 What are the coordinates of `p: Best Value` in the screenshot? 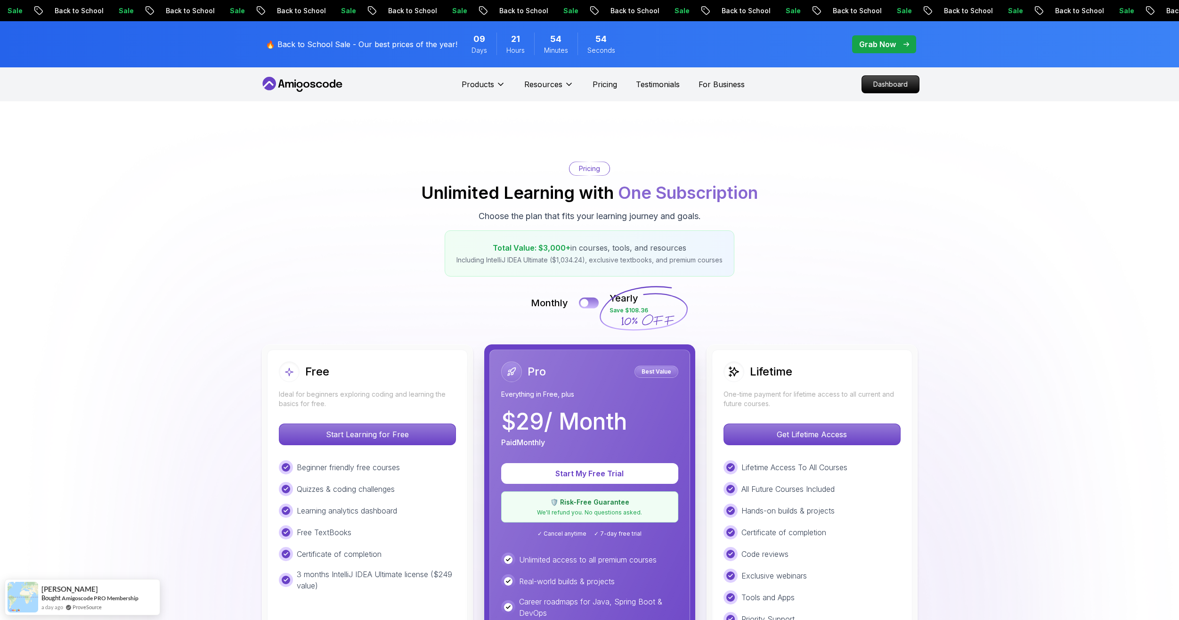 It's located at (656, 372).